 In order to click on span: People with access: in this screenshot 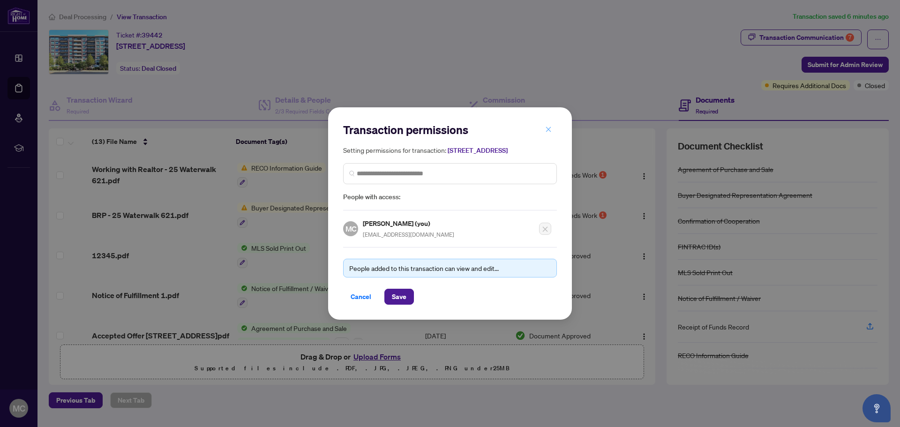, I will do `click(450, 197)`.